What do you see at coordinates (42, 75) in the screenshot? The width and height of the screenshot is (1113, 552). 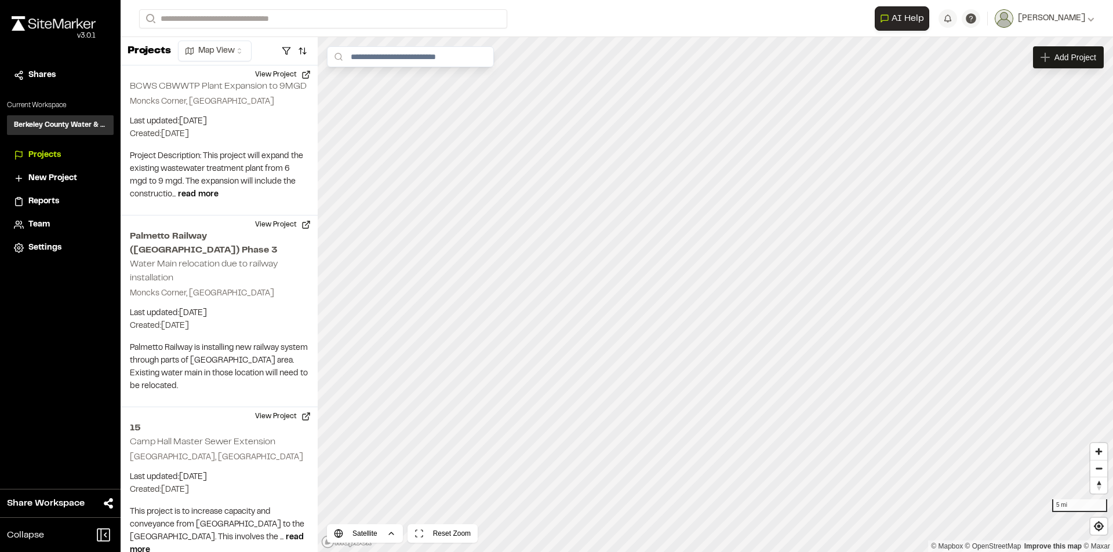 I see `span: Shares` at bounding box center [42, 75].